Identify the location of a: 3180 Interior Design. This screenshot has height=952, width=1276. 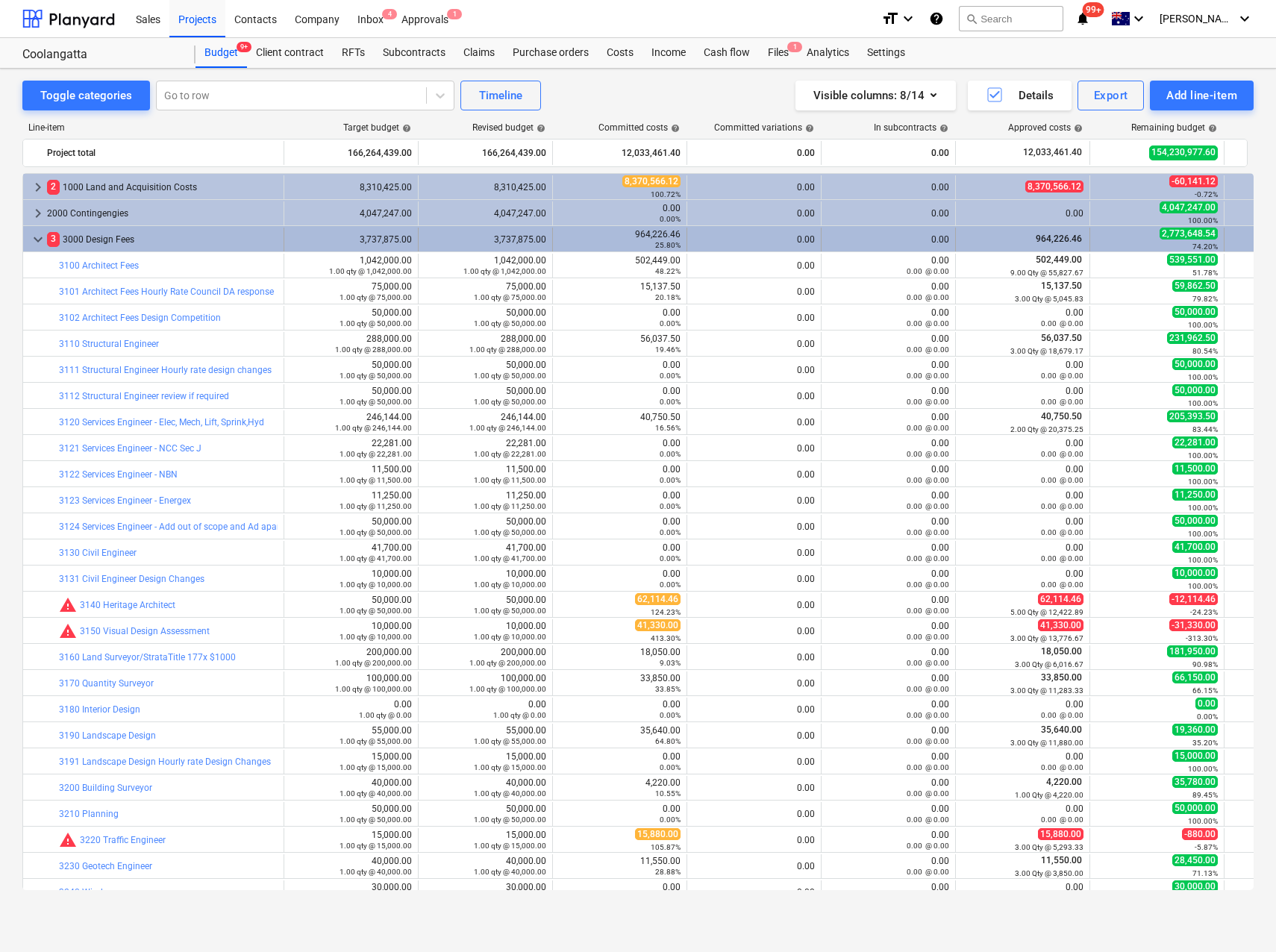
(99, 709).